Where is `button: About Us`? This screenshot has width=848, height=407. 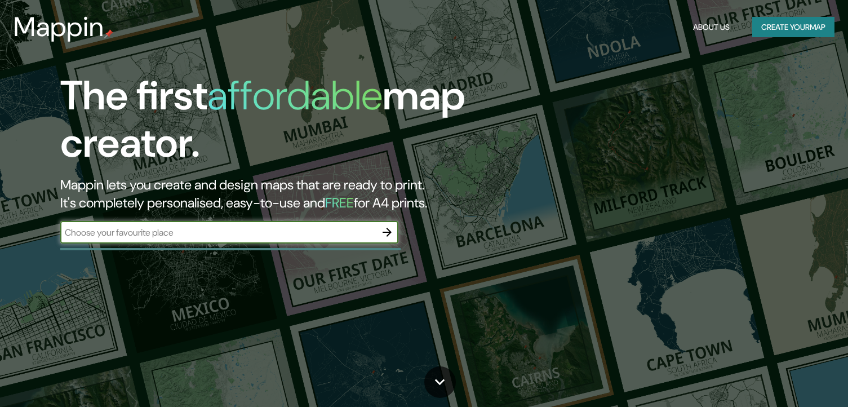
button: About Us is located at coordinates (711, 27).